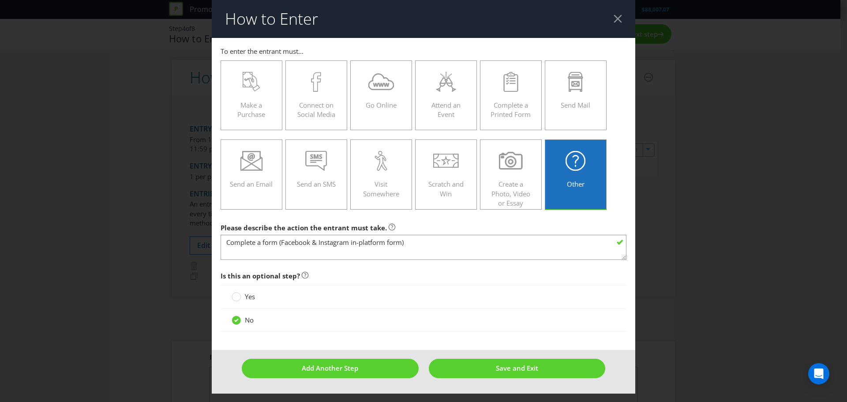 The height and width of the screenshot is (402, 847). Describe the element at coordinates (303, 228) in the screenshot. I see `span: Please describe the action the entrant must take.` at that location.